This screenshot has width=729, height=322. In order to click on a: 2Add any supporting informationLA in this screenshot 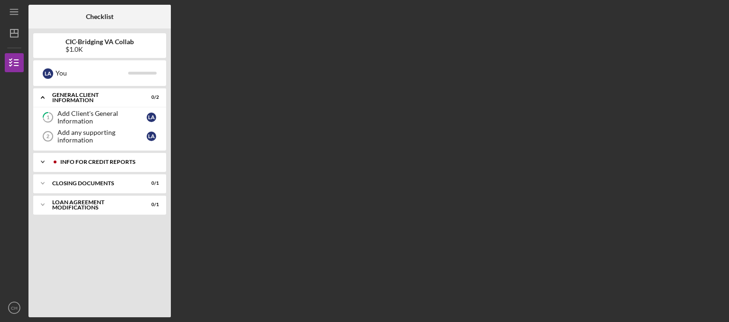, I will do `click(100, 136)`.